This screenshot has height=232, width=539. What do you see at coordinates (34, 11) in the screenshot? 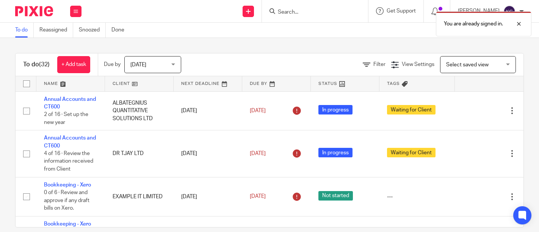
I see `img: Pixie` at bounding box center [34, 11].